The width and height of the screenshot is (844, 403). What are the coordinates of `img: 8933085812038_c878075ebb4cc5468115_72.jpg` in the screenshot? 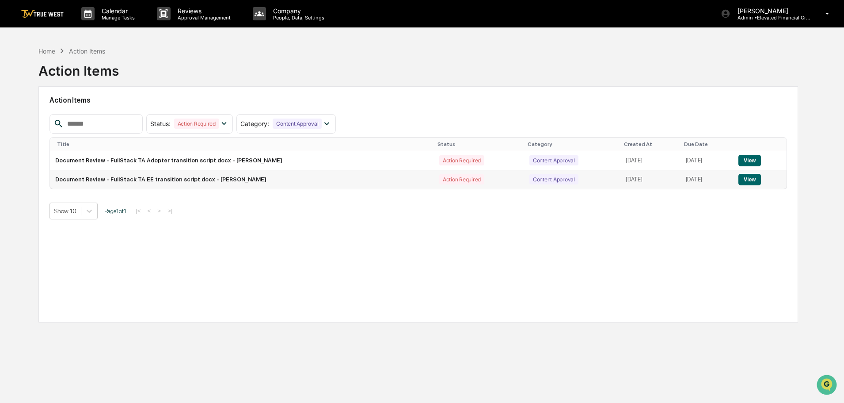 It's located at (27, 76).